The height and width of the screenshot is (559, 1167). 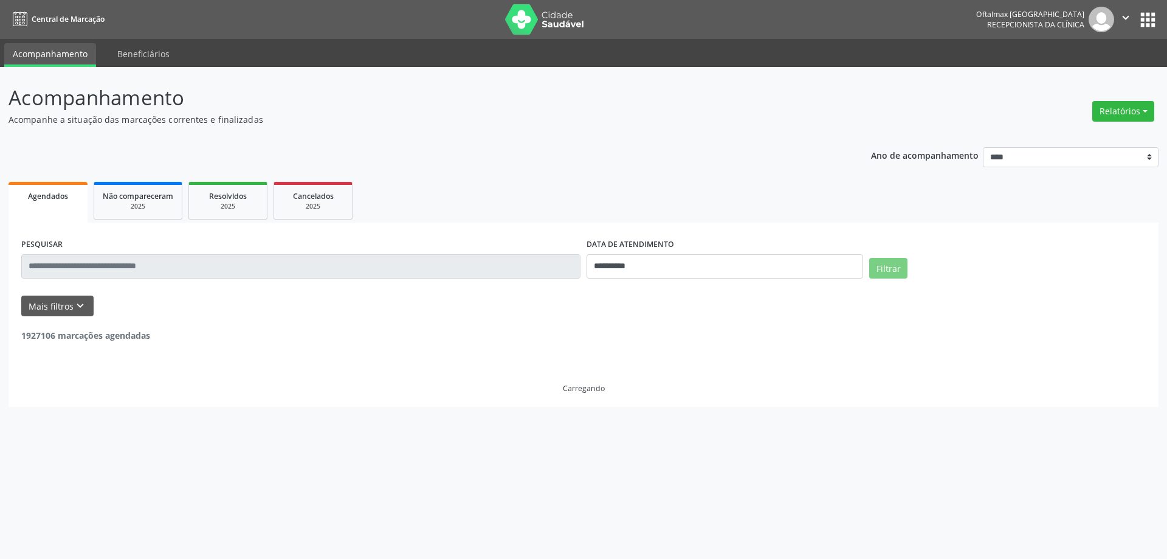 What do you see at coordinates (925, 154) in the screenshot?
I see `p: Ano de acompanhamento` at bounding box center [925, 154].